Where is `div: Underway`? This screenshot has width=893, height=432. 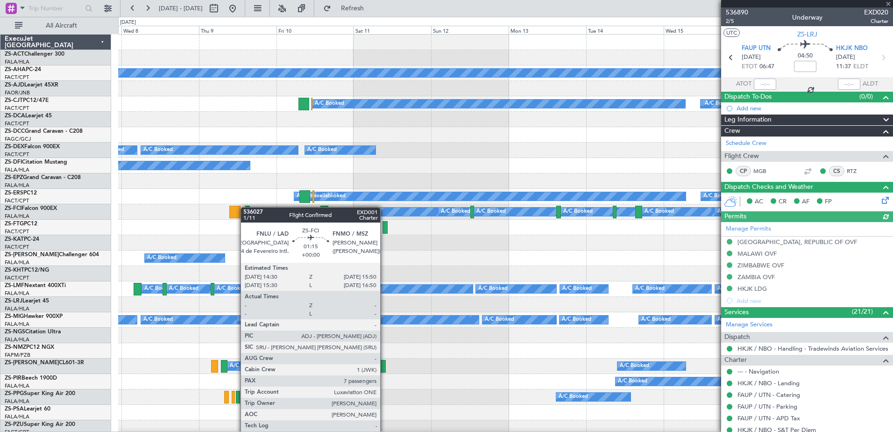
div: Underway is located at coordinates (807, 17).